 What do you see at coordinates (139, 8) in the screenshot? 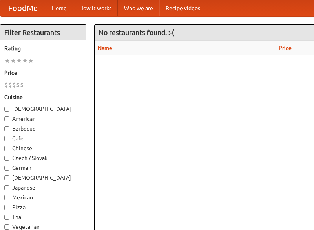
I see `a: Who we are` at bounding box center [139, 8].